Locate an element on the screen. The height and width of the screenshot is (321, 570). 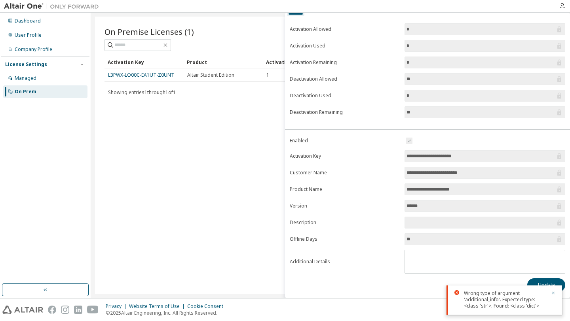
div: Wrong type of argument 'additional_info'. Expected type: <class 'str'>. Found: <class 'dict'> is located at coordinates (505, 300).